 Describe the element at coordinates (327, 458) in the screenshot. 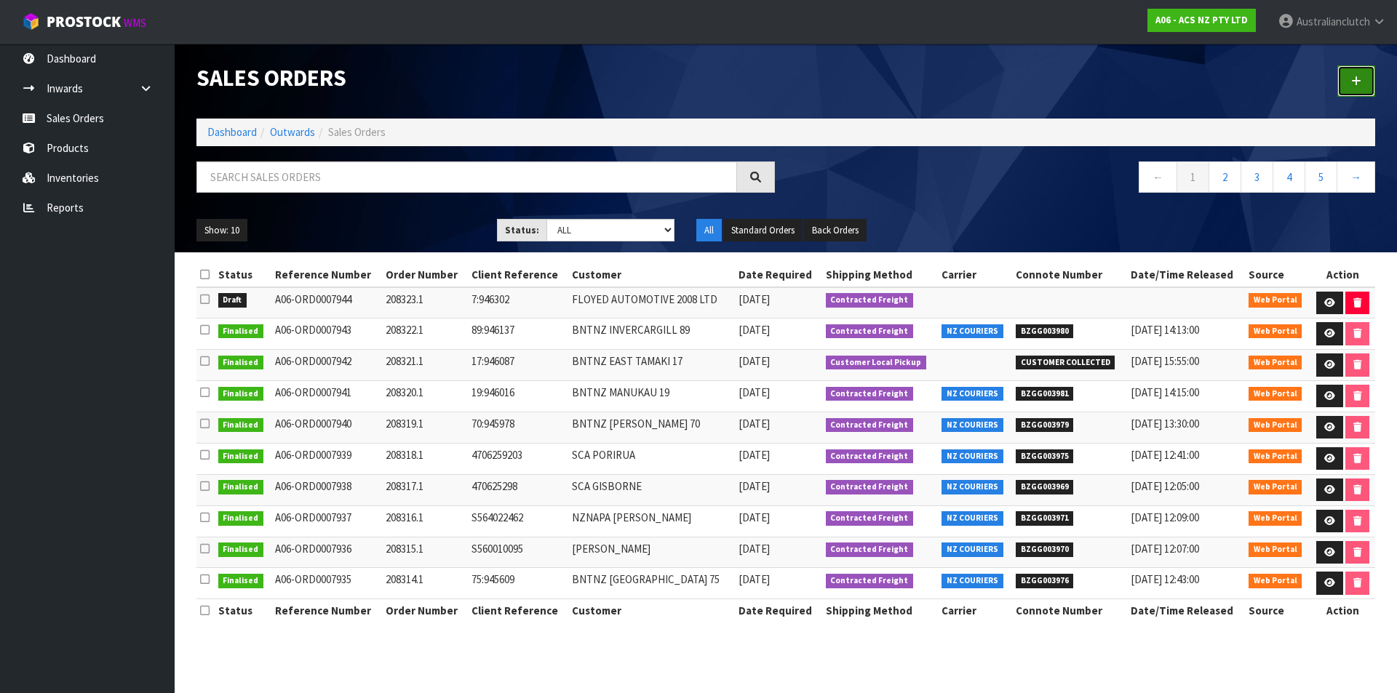

I see `td: A06-ORD0007939` at that location.